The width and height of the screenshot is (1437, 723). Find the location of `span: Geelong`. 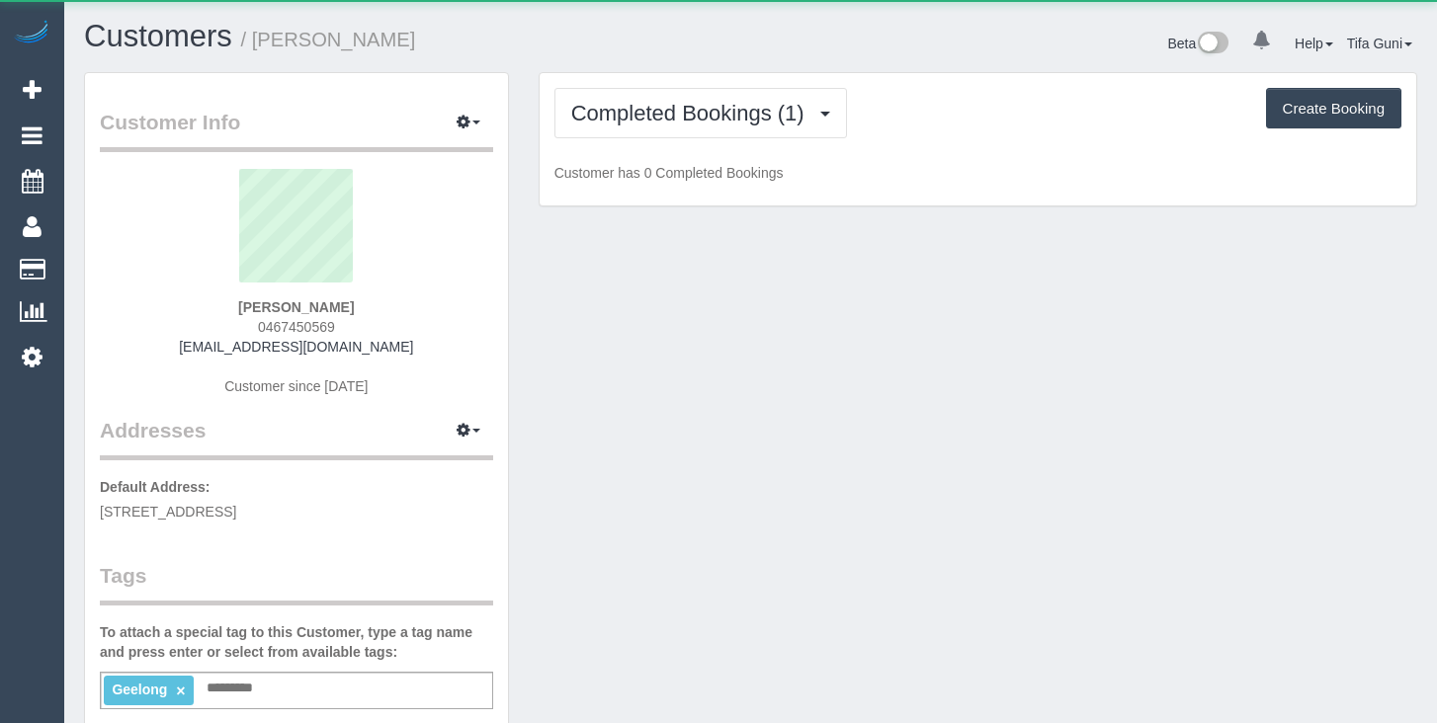

span: Geelong is located at coordinates (139, 690).